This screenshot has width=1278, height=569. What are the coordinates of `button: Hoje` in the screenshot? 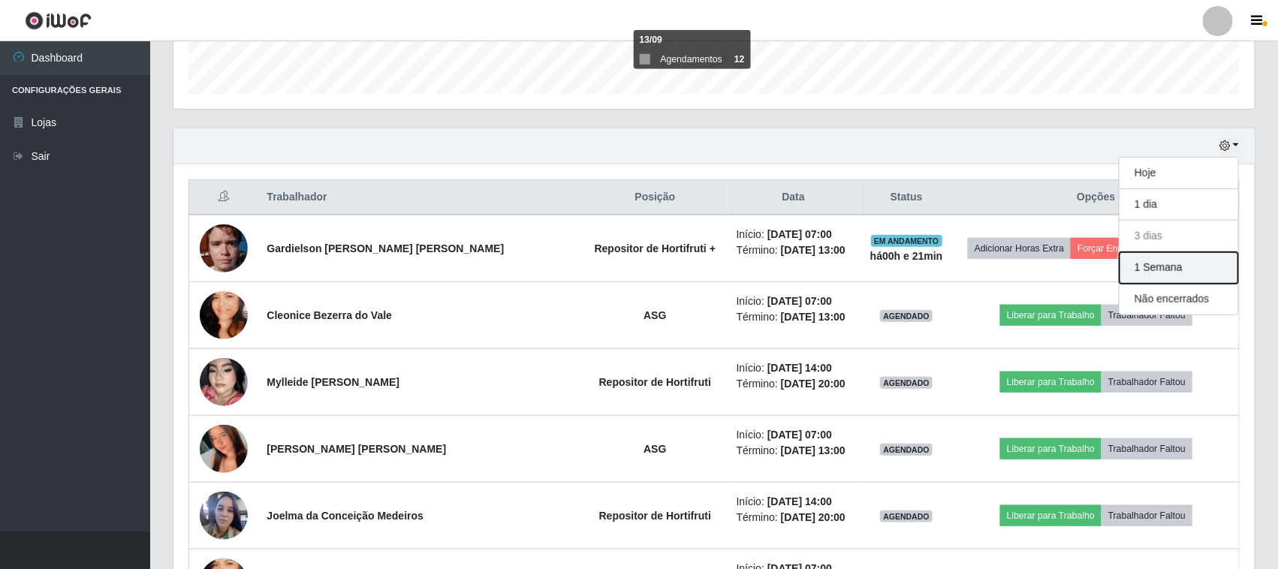 It's located at (1179, 173).